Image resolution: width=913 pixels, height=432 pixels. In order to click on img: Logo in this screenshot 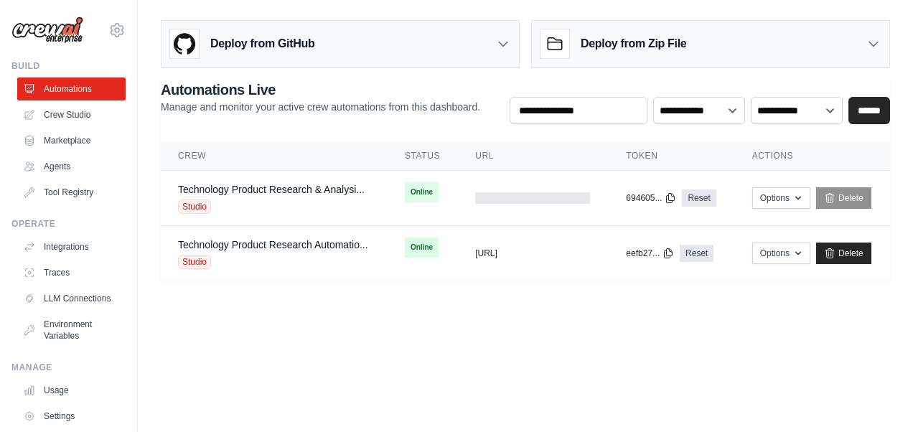, I will do `click(47, 30)`.